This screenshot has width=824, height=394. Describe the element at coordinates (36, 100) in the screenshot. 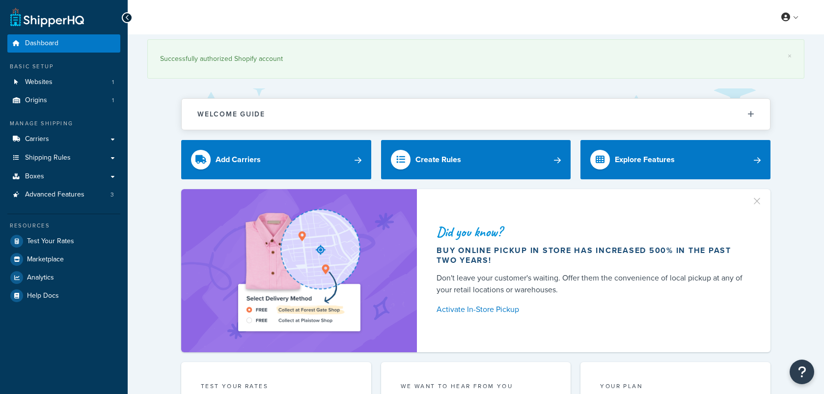

I see `span: Origins` at that location.